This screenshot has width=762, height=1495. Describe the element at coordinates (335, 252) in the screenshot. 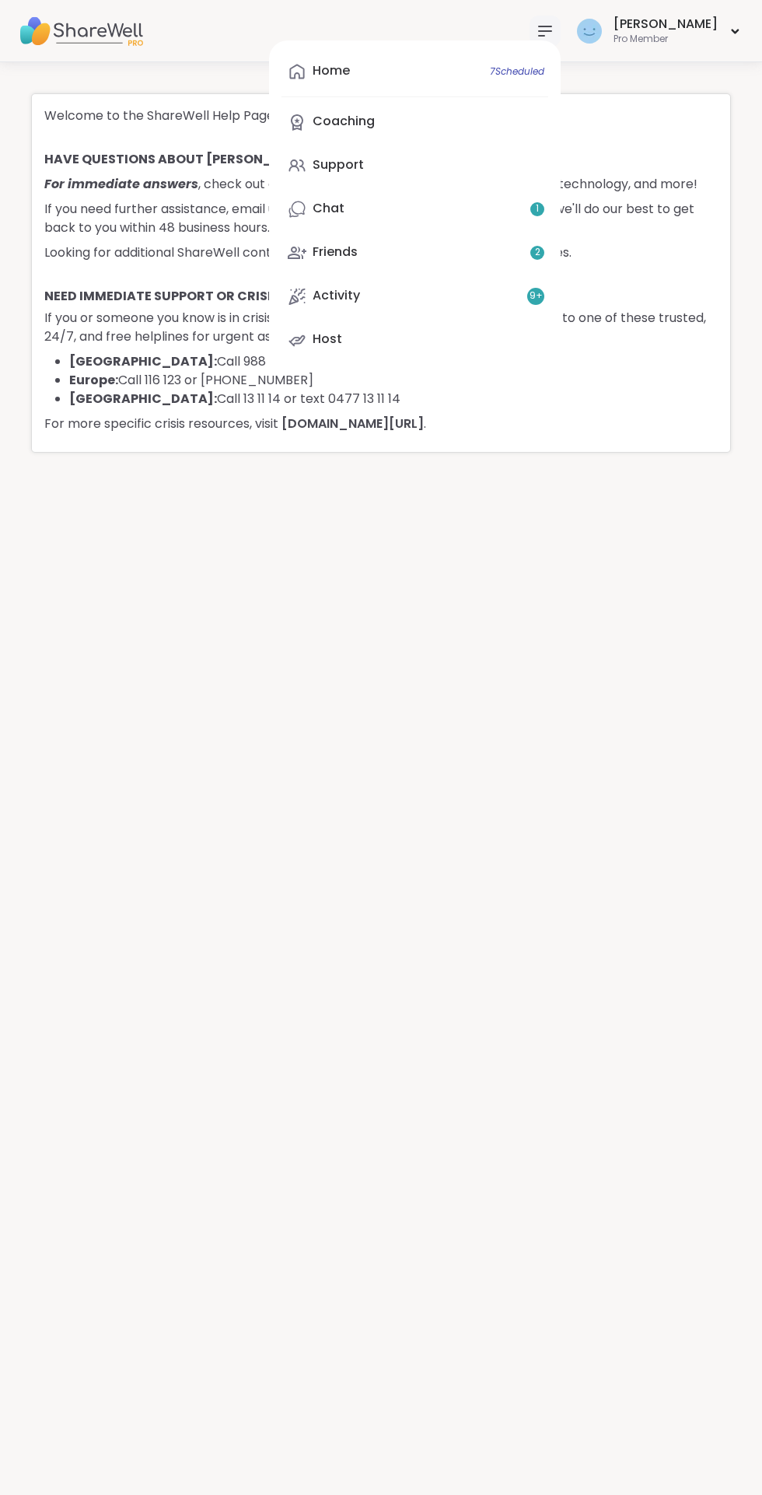

I see `div: Friends` at that location.